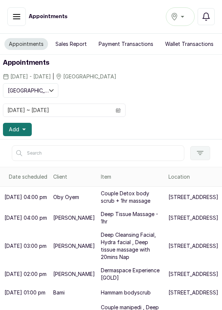 The image size is (222, 310). I want to click on p: Couple Detox body scrub + 1hr massage, so click(132, 197).